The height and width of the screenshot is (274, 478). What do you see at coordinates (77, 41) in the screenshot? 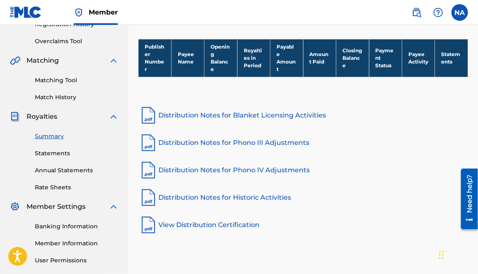
I see `a: Overclaims Tool` at bounding box center [77, 41].